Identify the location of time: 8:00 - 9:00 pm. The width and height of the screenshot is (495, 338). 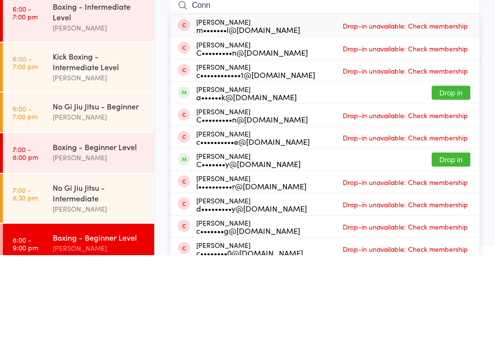
(25, 326).